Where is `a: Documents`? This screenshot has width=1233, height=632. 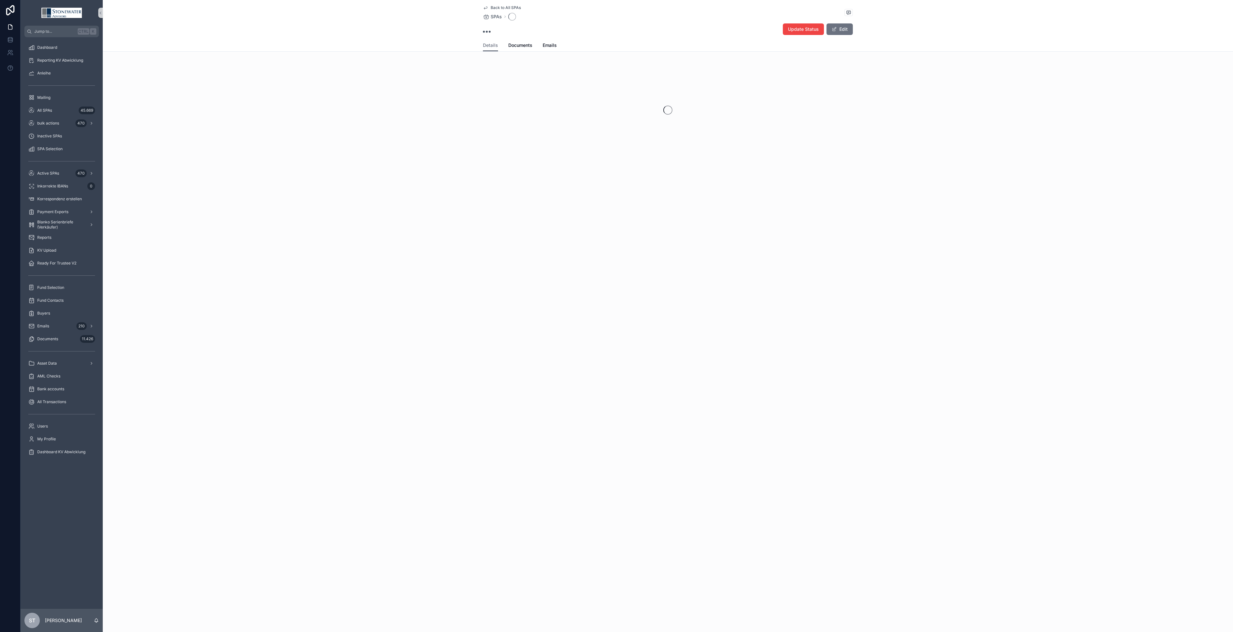 a: Documents is located at coordinates (520, 46).